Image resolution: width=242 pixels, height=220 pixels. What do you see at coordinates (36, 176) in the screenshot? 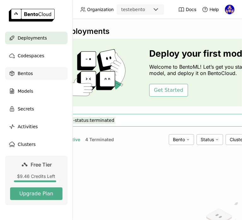
I see `div: $9.46 Credits Left` at bounding box center [36, 176].